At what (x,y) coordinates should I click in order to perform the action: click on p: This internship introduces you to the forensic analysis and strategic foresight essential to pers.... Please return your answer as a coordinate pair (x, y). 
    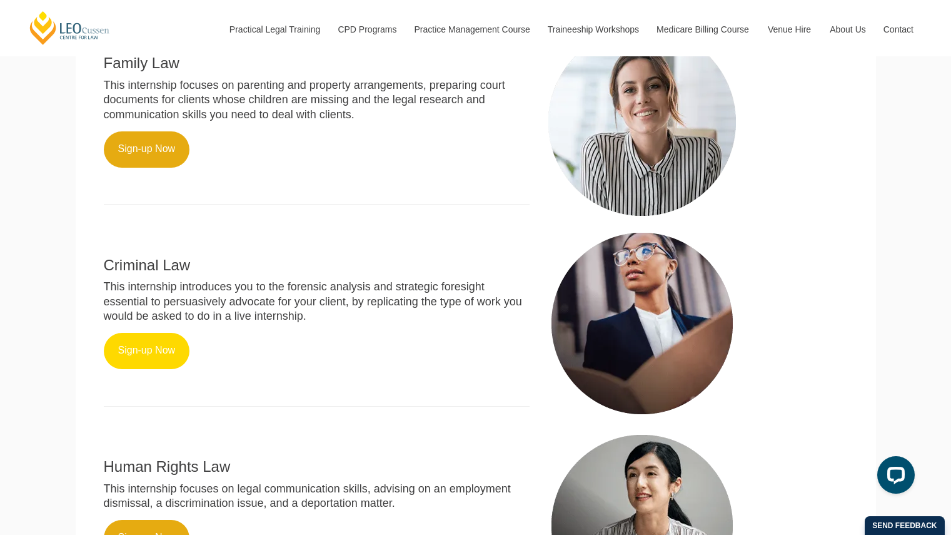
    Looking at the image, I should click on (317, 301).